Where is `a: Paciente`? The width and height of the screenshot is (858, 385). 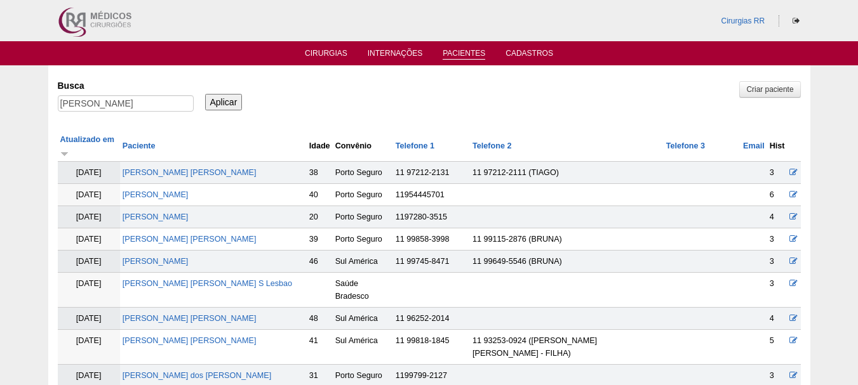 a: Paciente is located at coordinates (139, 146).